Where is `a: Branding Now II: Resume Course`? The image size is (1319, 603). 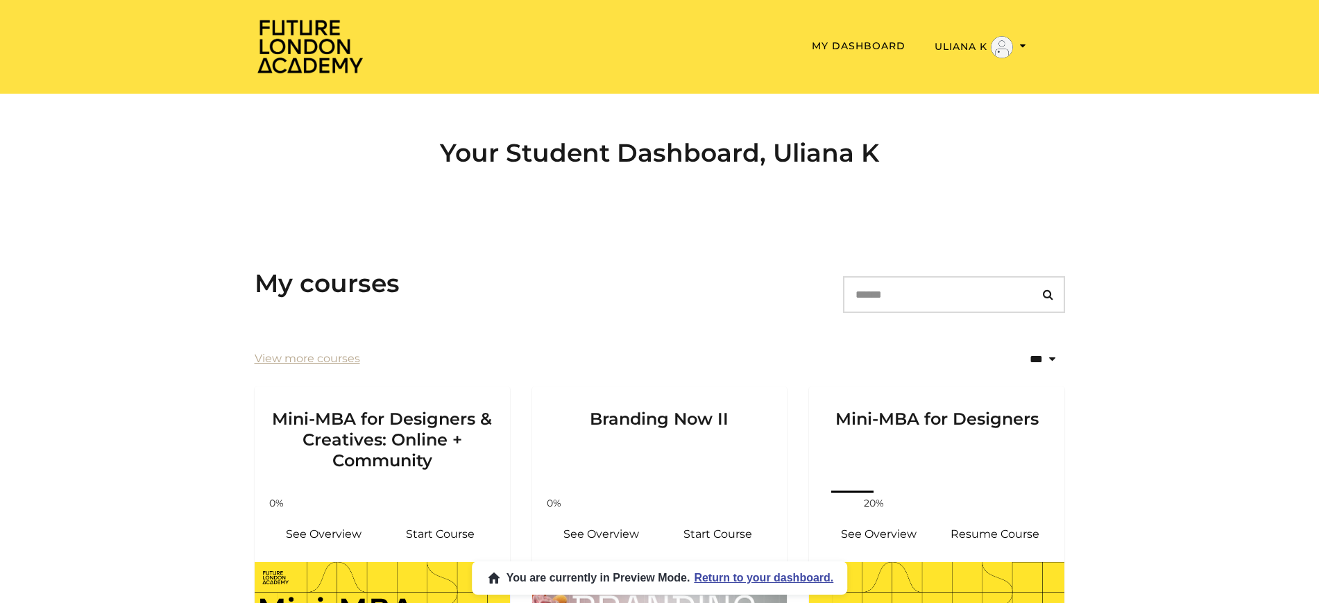
a: Branding Now II: Resume Course is located at coordinates (718, 534).